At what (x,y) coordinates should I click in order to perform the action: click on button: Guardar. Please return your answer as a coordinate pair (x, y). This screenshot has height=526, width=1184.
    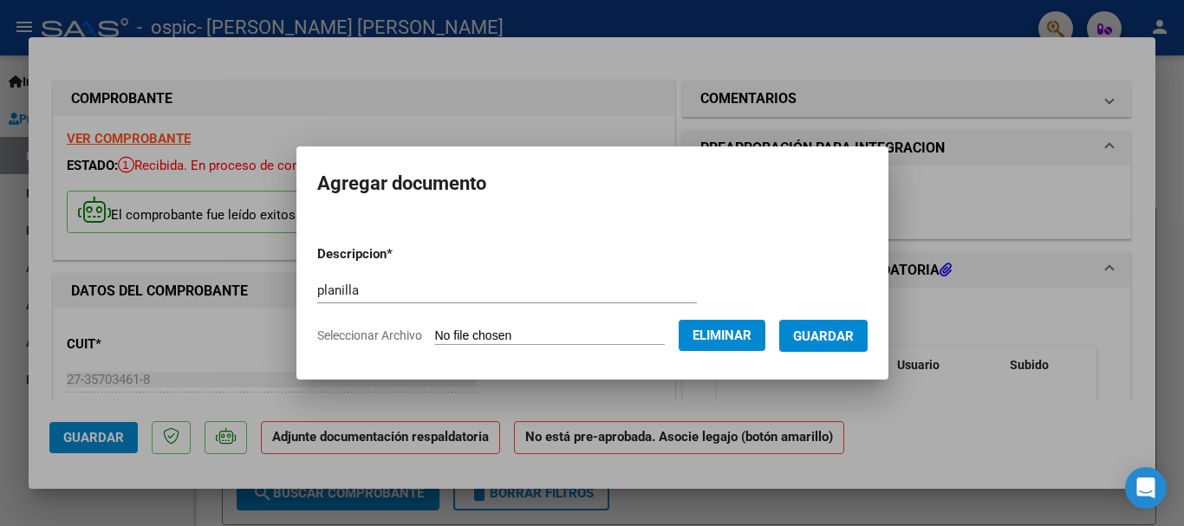
    Looking at the image, I should click on (823, 335).